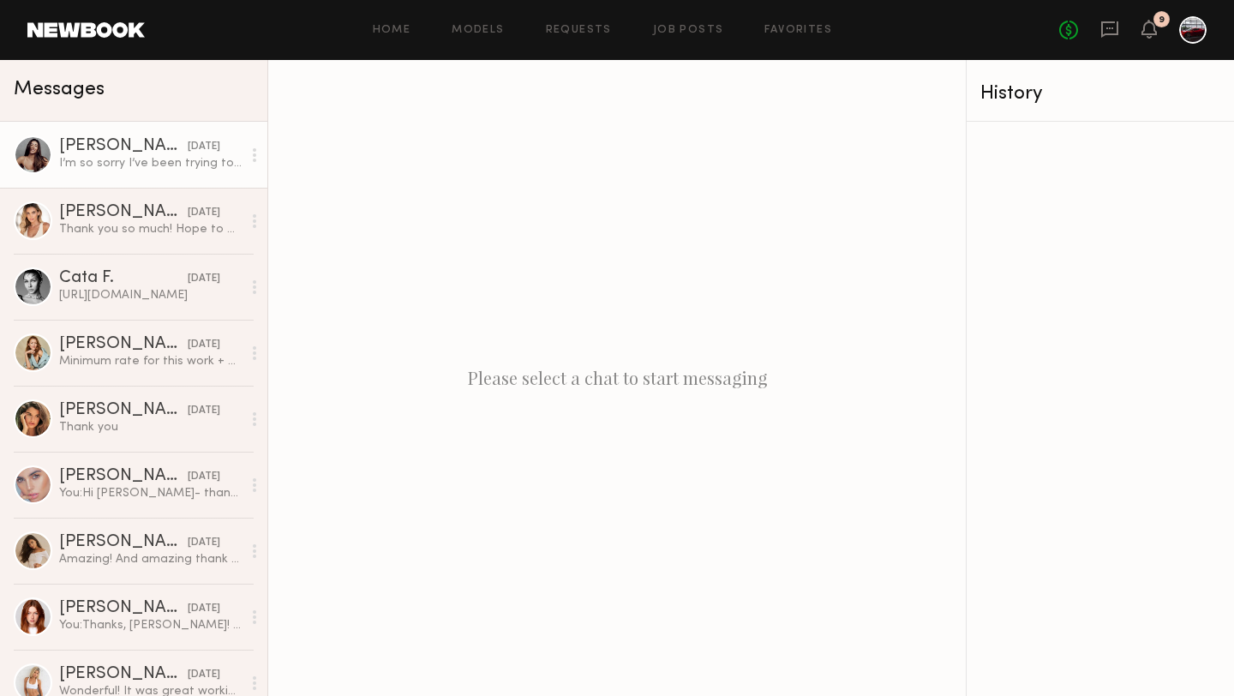  I want to click on div: History, so click(1100, 93).